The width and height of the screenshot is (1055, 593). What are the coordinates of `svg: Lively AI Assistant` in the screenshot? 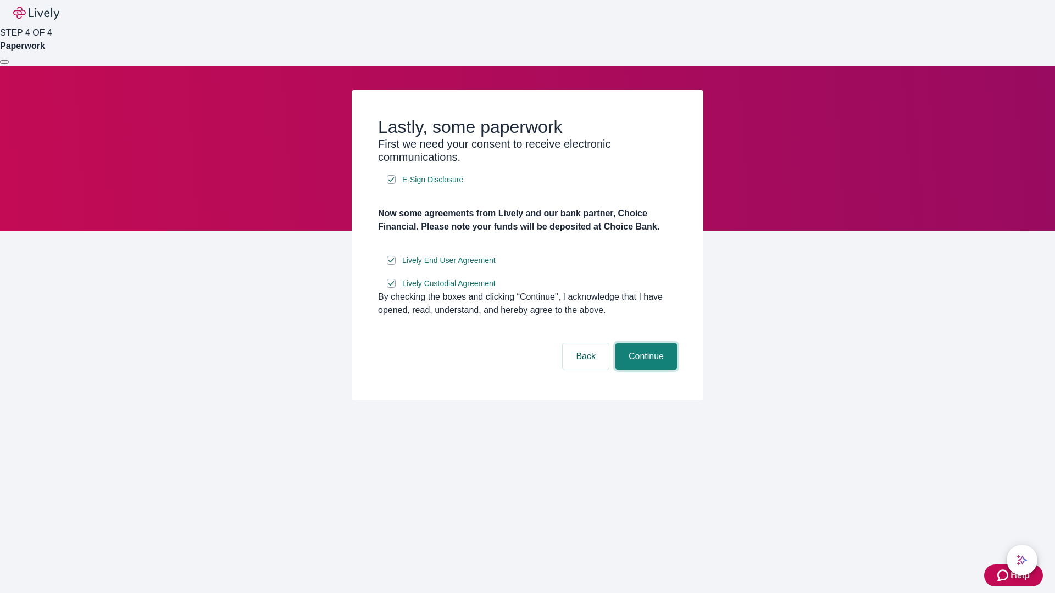 It's located at (1022, 560).